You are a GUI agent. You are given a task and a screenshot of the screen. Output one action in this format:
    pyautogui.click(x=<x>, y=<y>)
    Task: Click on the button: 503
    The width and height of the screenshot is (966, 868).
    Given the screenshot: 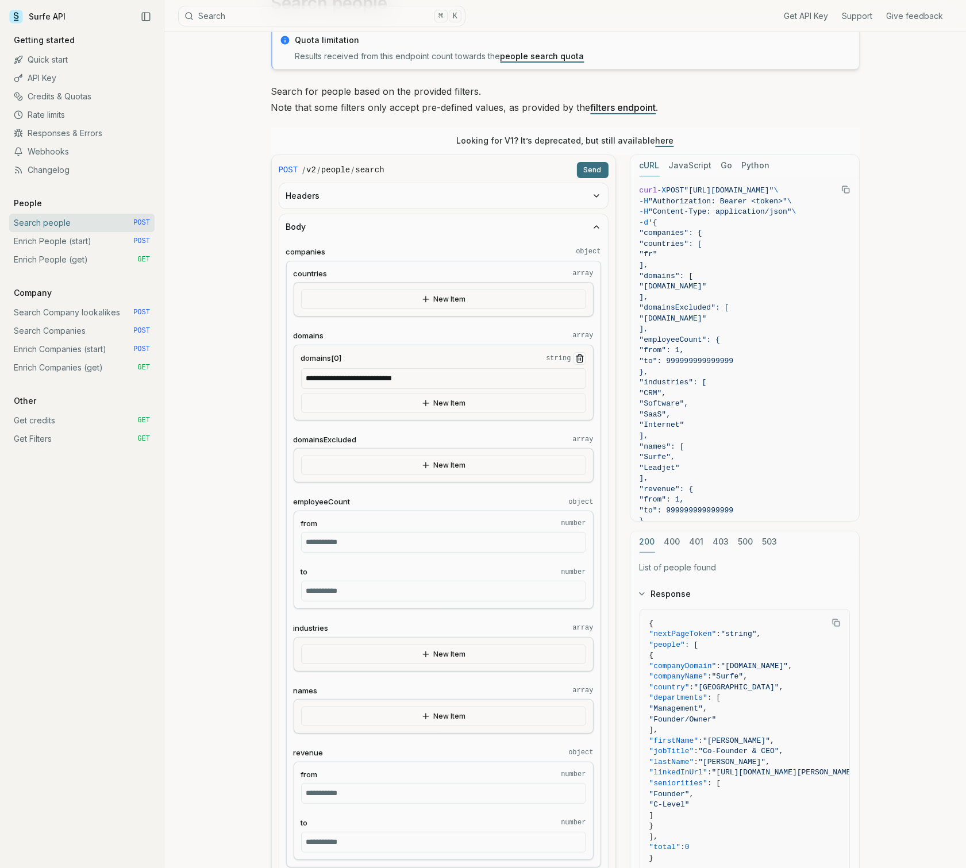 What is the action you would take?
    pyautogui.click(x=770, y=542)
    